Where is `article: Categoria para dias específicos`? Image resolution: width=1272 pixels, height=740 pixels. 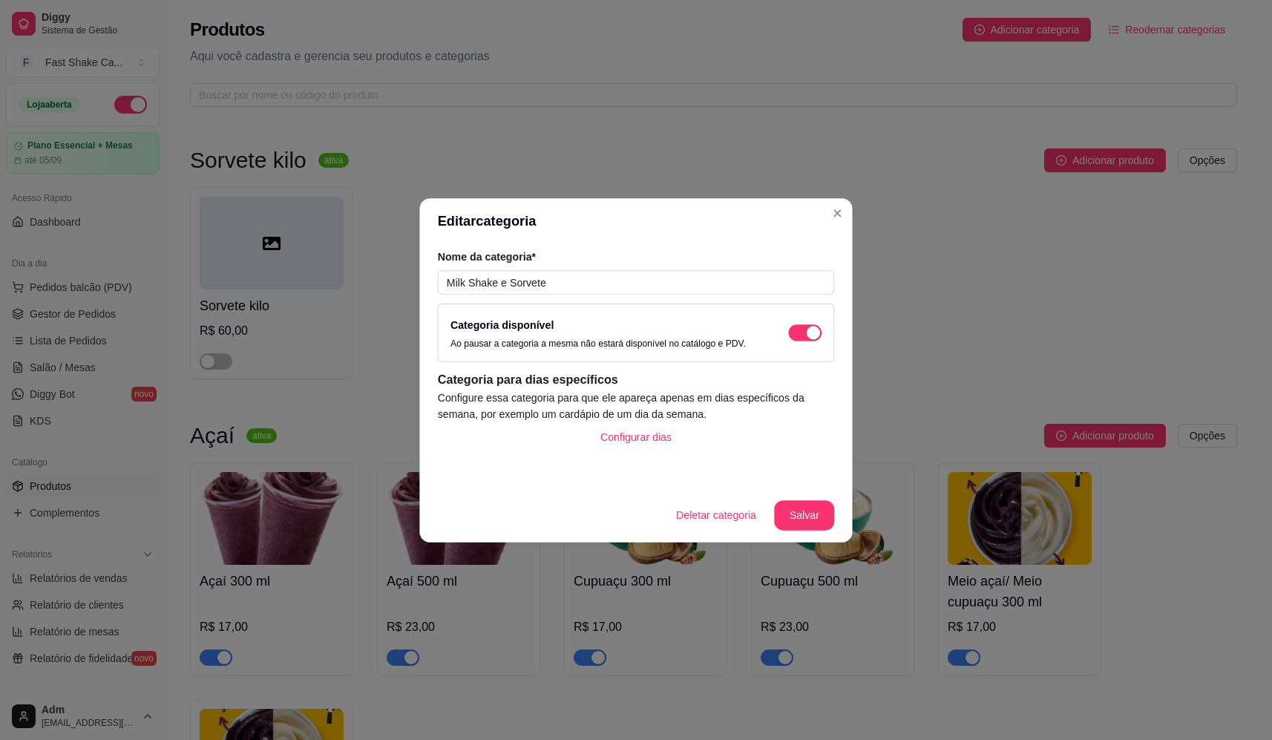 article: Categoria para dias específicos is located at coordinates (636, 380).